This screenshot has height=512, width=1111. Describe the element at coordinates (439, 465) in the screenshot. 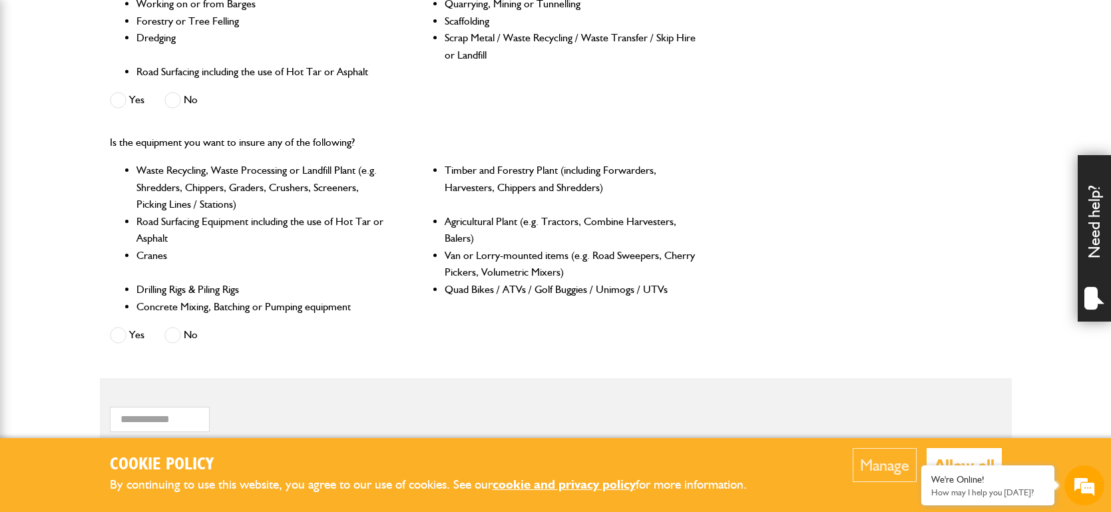

I see `h2: Cookie Policy` at that location.